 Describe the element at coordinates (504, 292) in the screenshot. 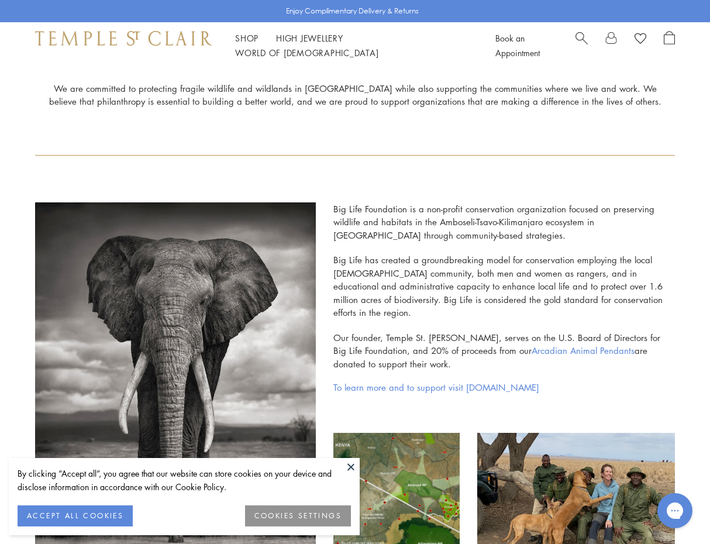

I see `p: Big Life has created a groundbreaking model for conservation employing the local [DEMOGRAPHIC_DAT...` at that location.